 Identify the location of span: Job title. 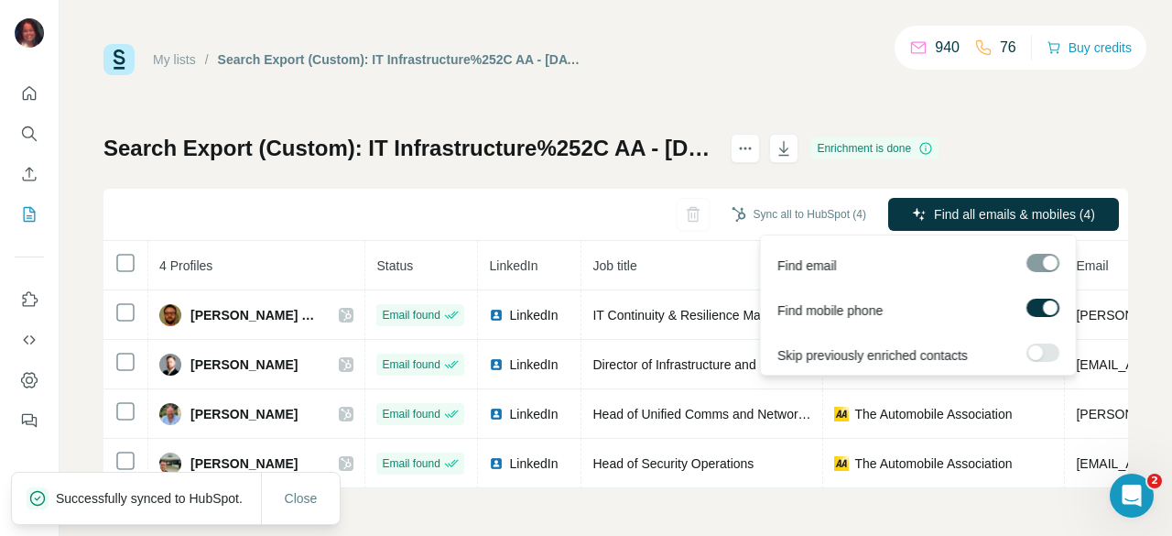
(614, 266).